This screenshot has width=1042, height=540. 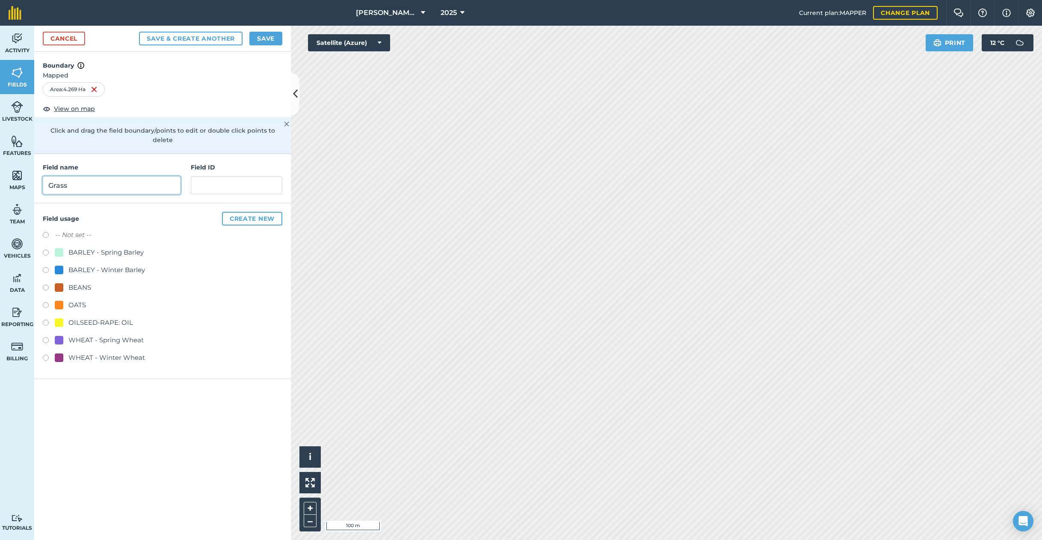 I want to click on button: Save & Create Another, so click(x=191, y=38).